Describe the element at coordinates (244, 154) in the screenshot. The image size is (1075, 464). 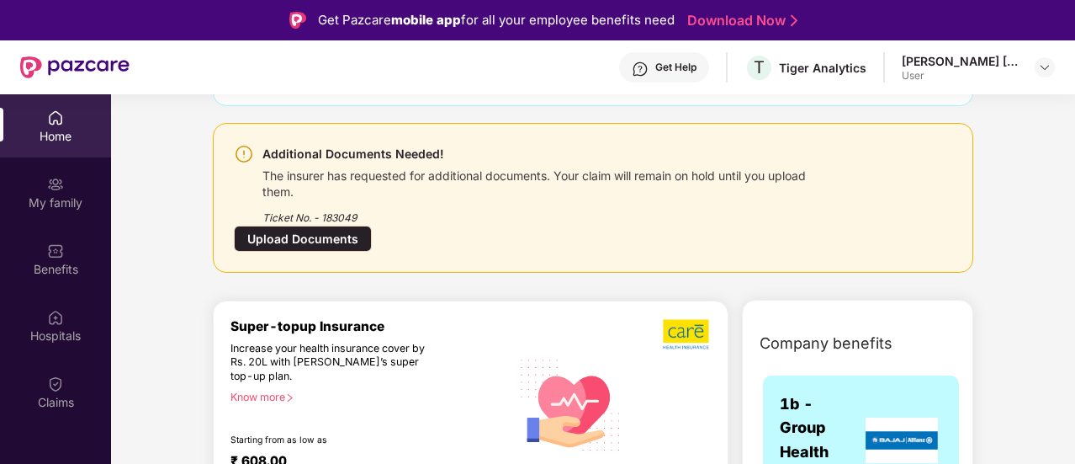
I see `img: svg+xml;base64,PHN2ZyBpZD0iV2FybmluZ18tXzI0eDI0IiBkYXRhLW5hbWU9Ildhcm5pbmcgLSAyNHgyNCIgeG1sbnM9Im...` at that location.